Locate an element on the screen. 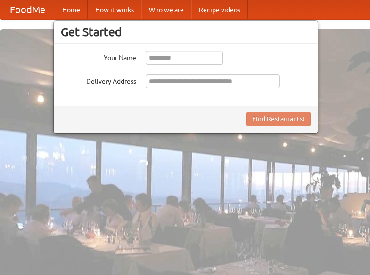 This screenshot has height=275, width=370. a: Home is located at coordinates (71, 10).